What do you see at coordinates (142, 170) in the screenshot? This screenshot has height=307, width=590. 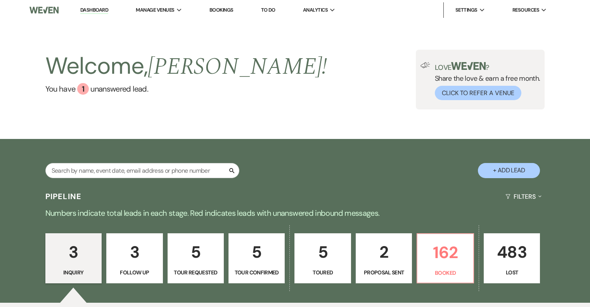 I see `input: Search by name, event date, email address or phone number` at bounding box center [142, 170].